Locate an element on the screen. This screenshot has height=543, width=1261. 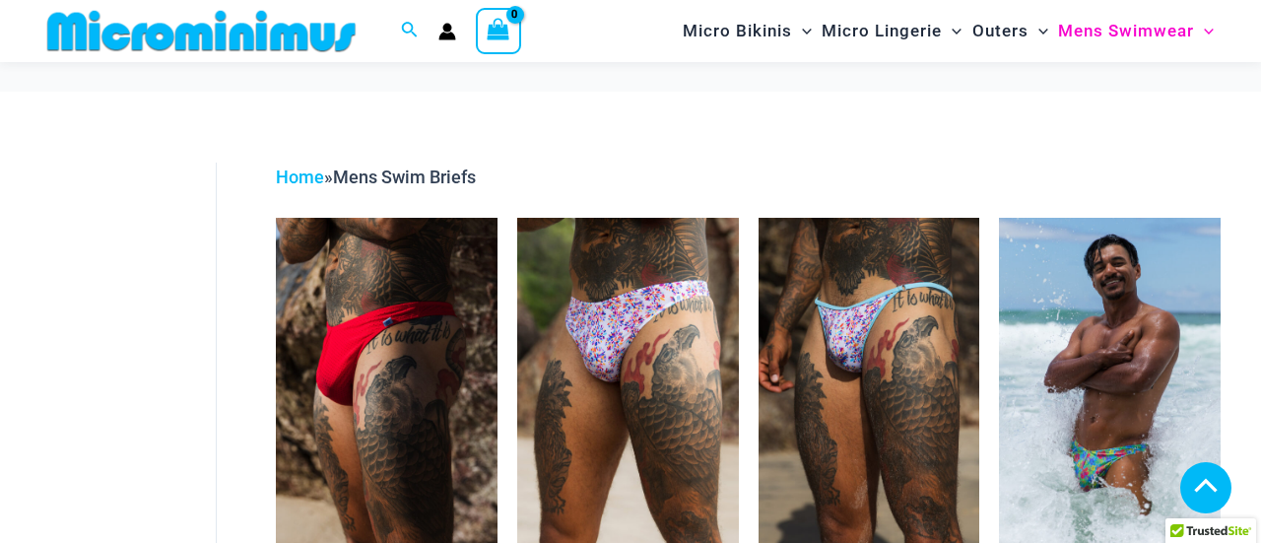
a: Micro LingerieMenu ToggleMenu Toggle is located at coordinates (892, 31).